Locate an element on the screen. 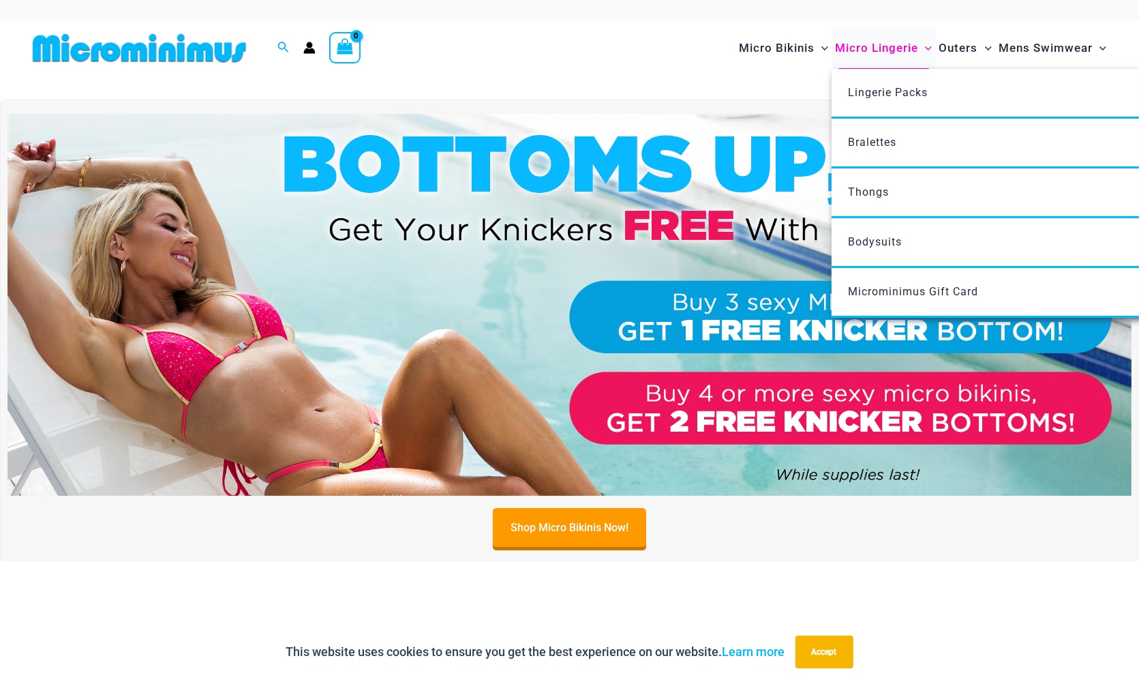 This screenshot has height=682, width=1139. span: Outers is located at coordinates (959, 48).